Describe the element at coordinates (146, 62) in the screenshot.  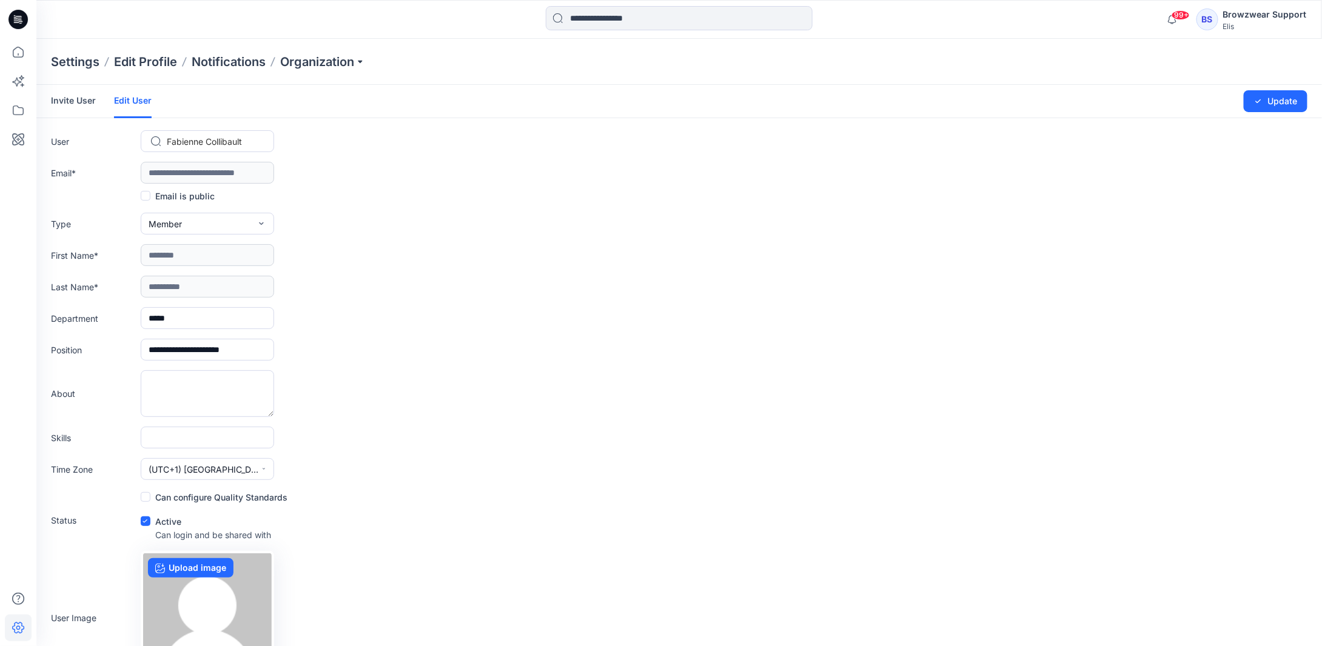
I see `a: Edit Profile` at that location.